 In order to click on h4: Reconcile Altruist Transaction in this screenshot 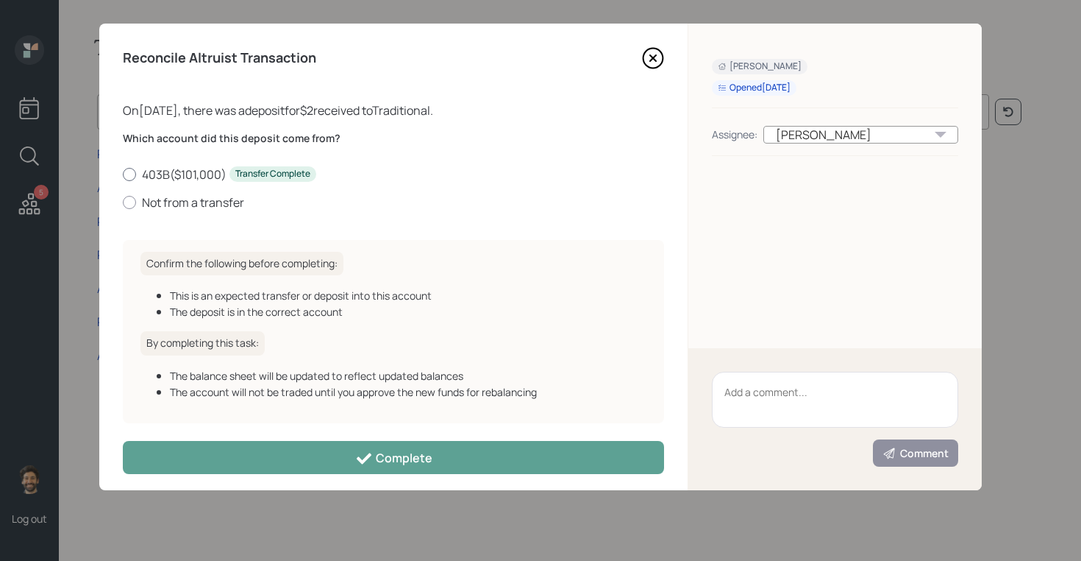, I will do `click(219, 58)`.